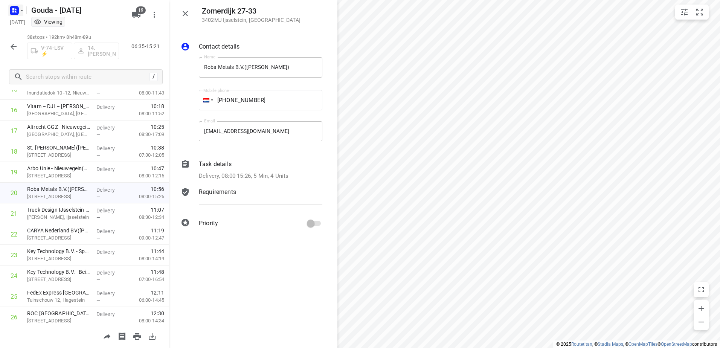  Describe the element at coordinates (219, 47) in the screenshot. I see `p: Contact details` at that location.